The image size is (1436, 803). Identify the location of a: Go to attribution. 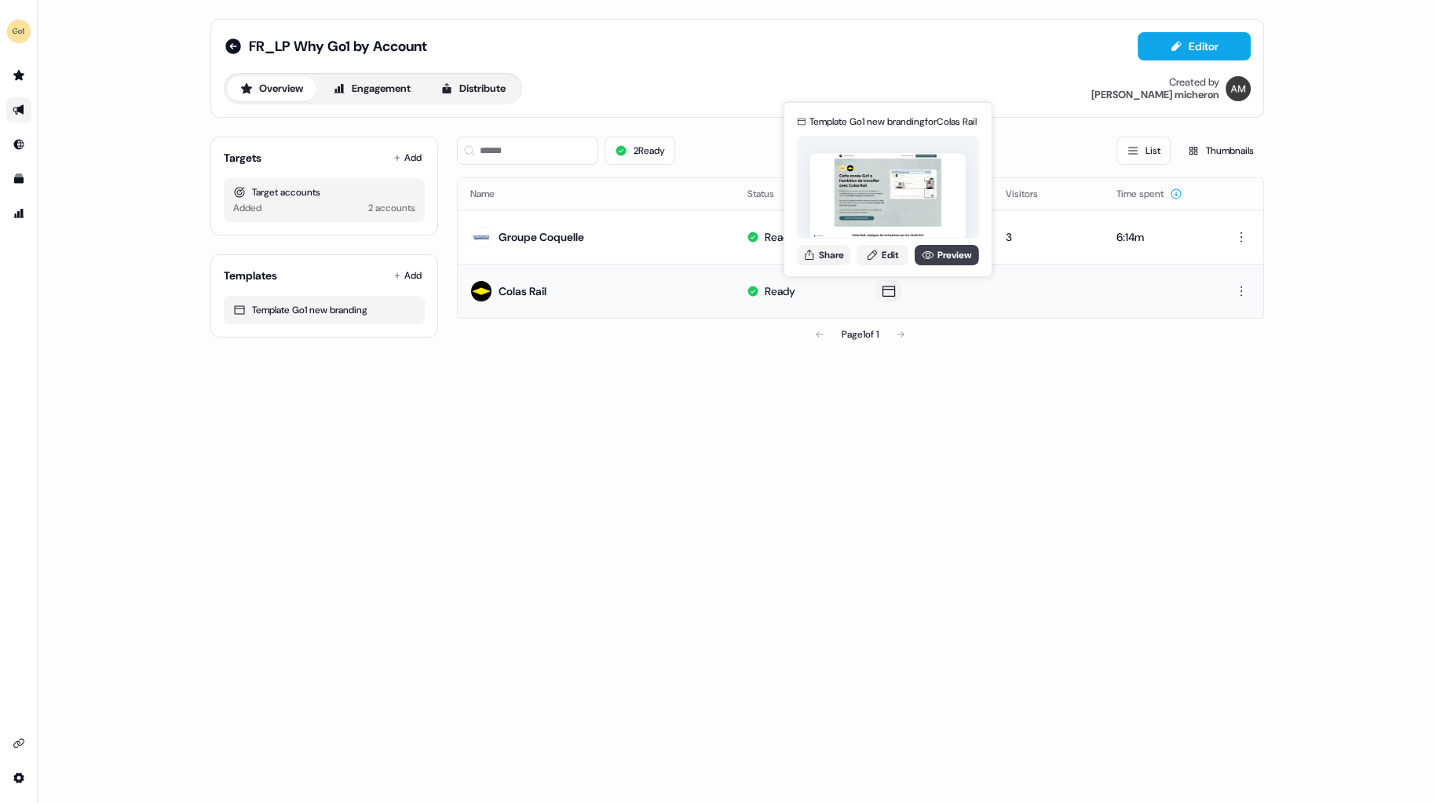
(19, 214).